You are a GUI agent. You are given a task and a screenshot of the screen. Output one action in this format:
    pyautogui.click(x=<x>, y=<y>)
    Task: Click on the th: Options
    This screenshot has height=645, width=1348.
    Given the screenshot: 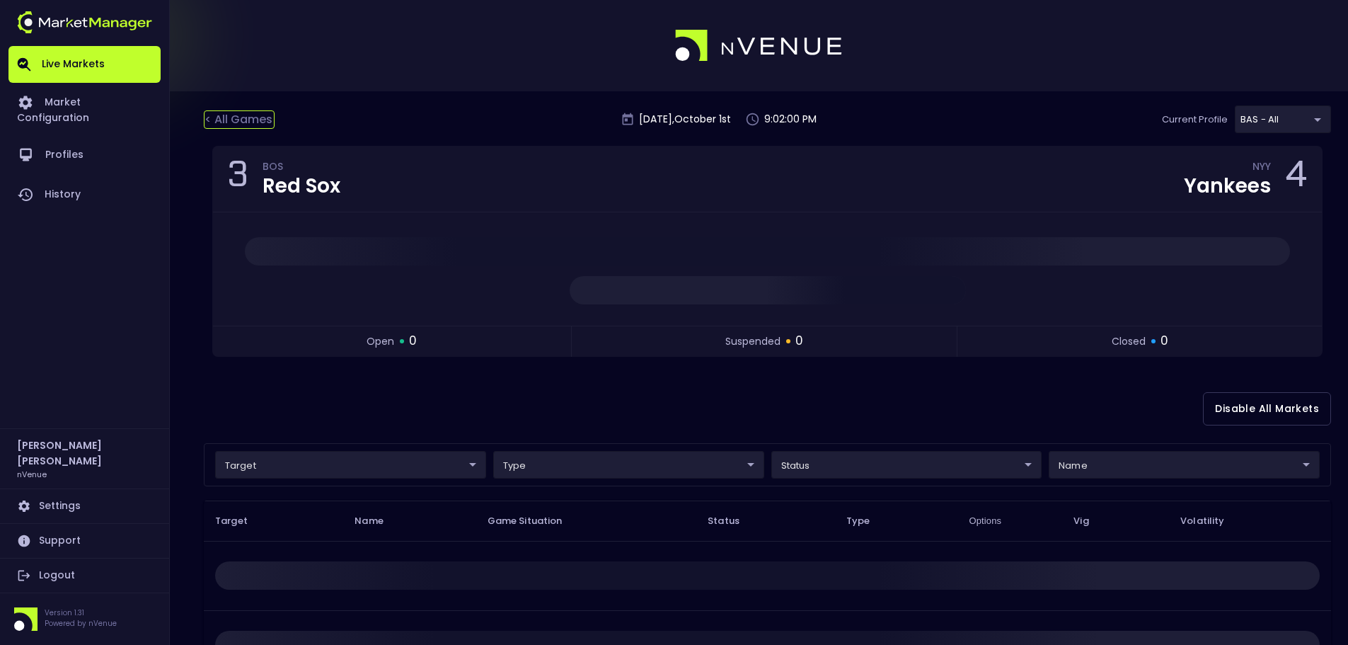 What is the action you would take?
    pyautogui.click(x=1010, y=520)
    